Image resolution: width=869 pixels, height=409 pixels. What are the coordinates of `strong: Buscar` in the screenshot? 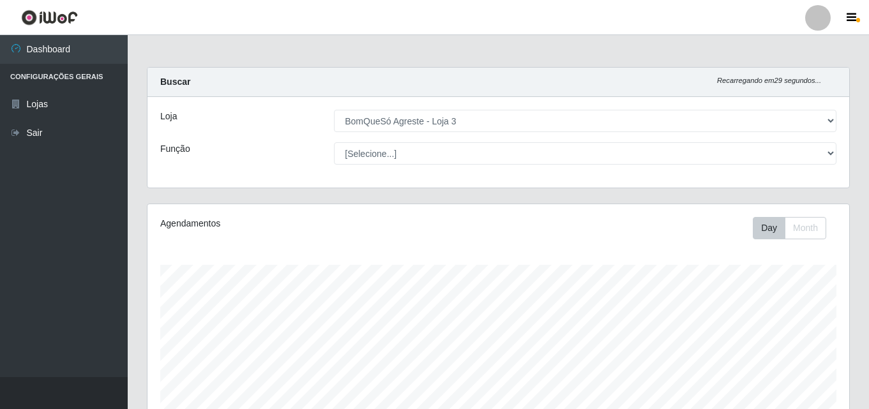 It's located at (175, 82).